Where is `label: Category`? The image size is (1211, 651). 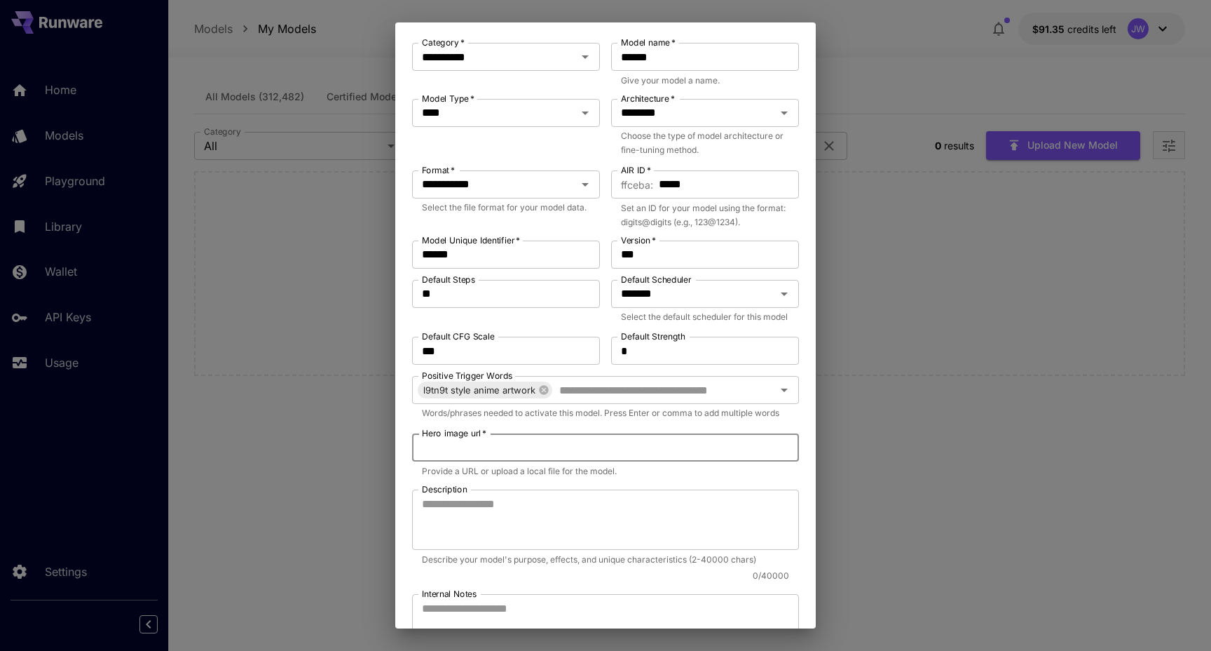
label: Category is located at coordinates (443, 42).